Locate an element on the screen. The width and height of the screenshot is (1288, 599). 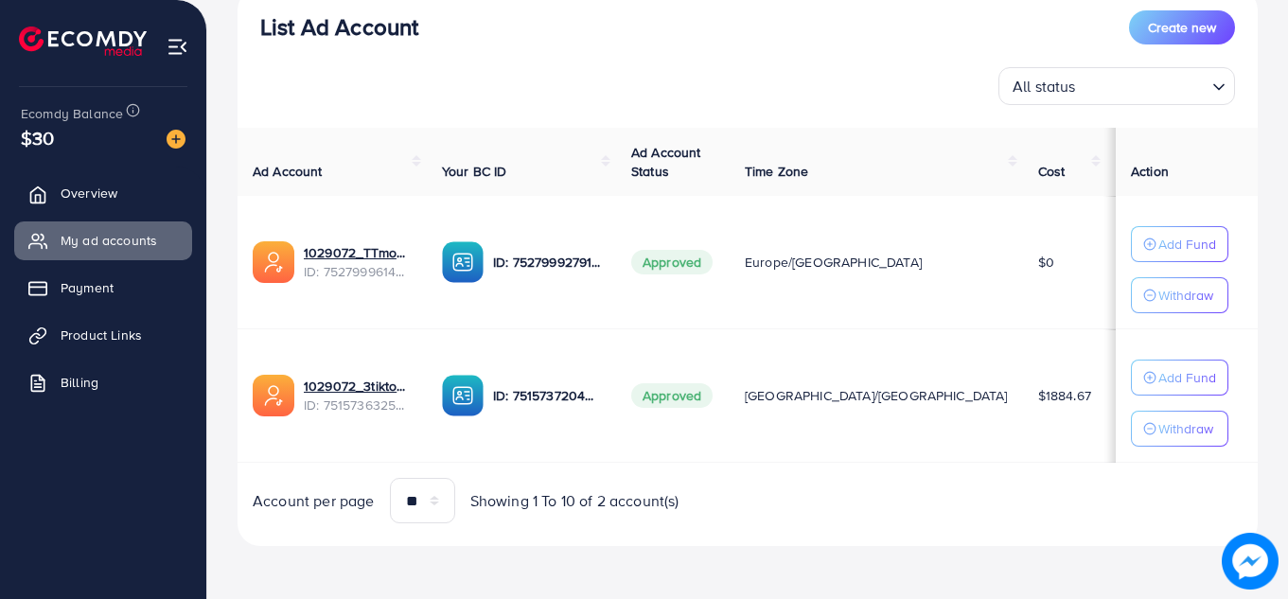
span: $30 is located at coordinates (37, 137).